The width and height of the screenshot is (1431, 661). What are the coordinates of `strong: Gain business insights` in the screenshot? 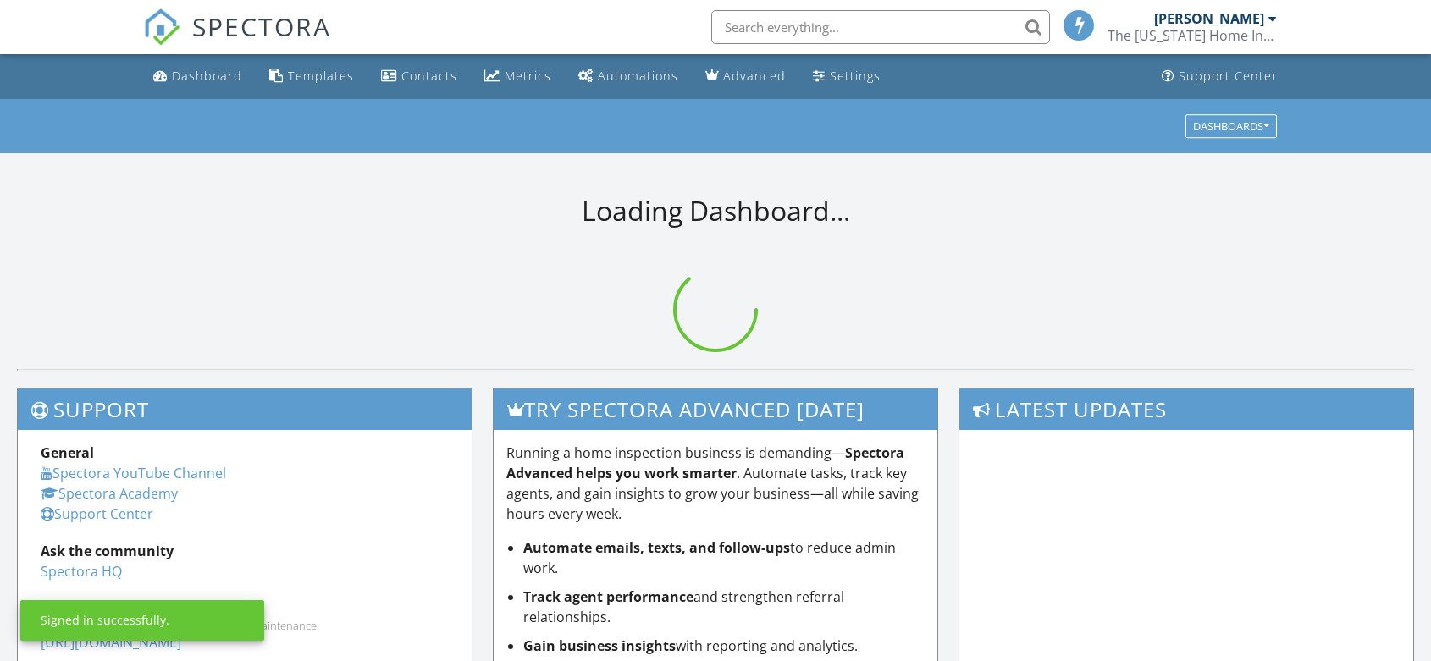 It's located at (600, 646).